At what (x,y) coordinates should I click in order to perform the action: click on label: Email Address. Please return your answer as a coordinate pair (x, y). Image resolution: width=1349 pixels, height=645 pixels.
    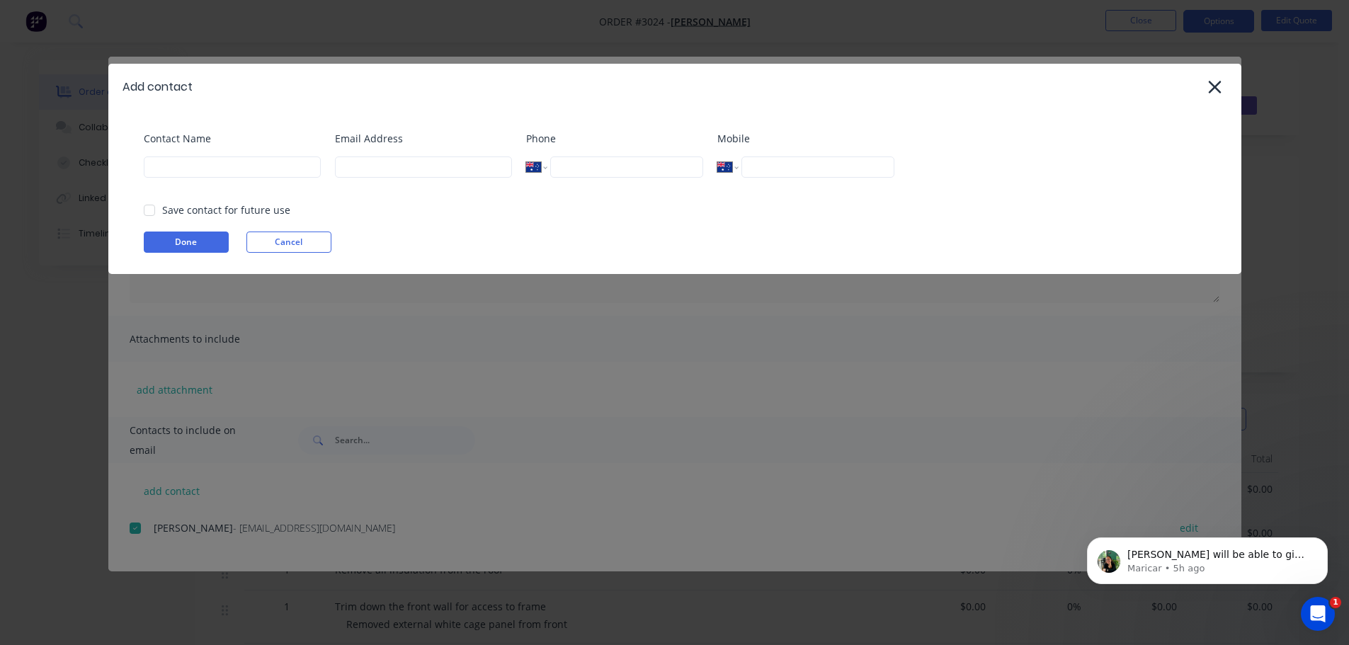
    Looking at the image, I should click on (424, 138).